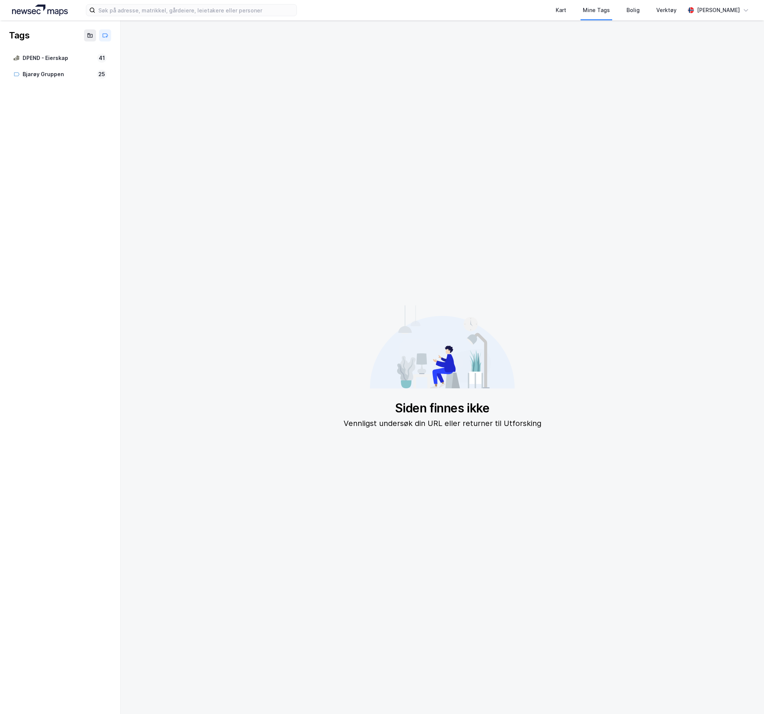  What do you see at coordinates (442, 408) in the screenshot?
I see `div: Siden finnes ikke` at bounding box center [442, 408].